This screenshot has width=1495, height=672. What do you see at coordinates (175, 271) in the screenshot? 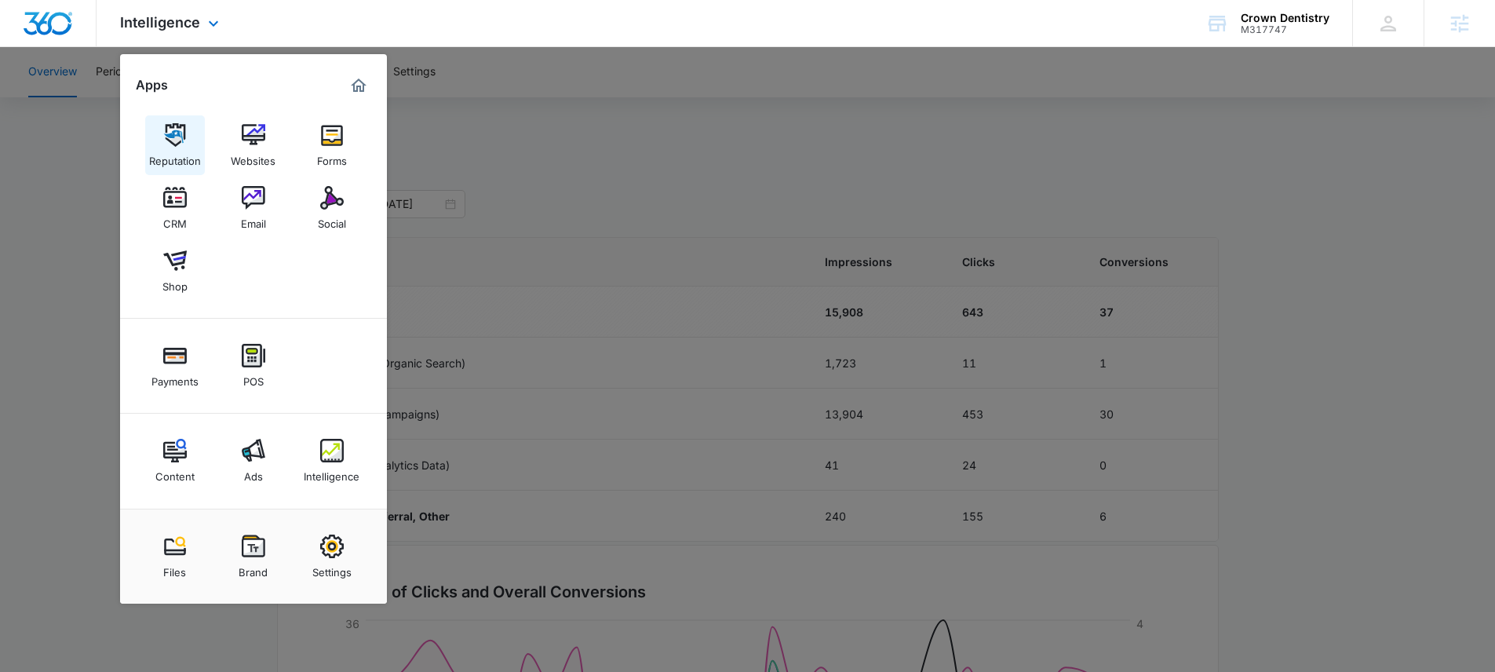
I see `a: Shop` at bounding box center [175, 271].